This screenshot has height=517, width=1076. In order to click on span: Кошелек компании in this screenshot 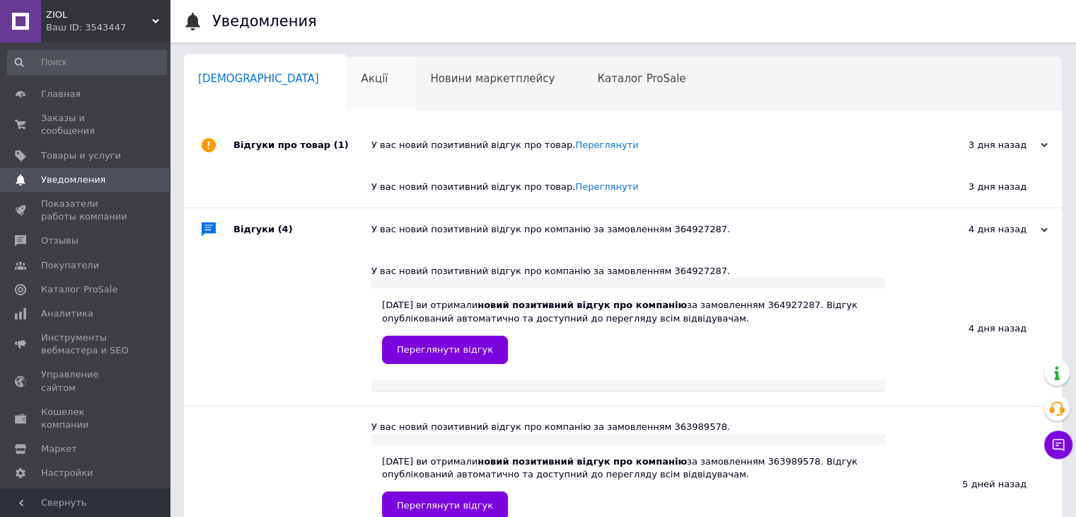, I will do `click(86, 418)`.